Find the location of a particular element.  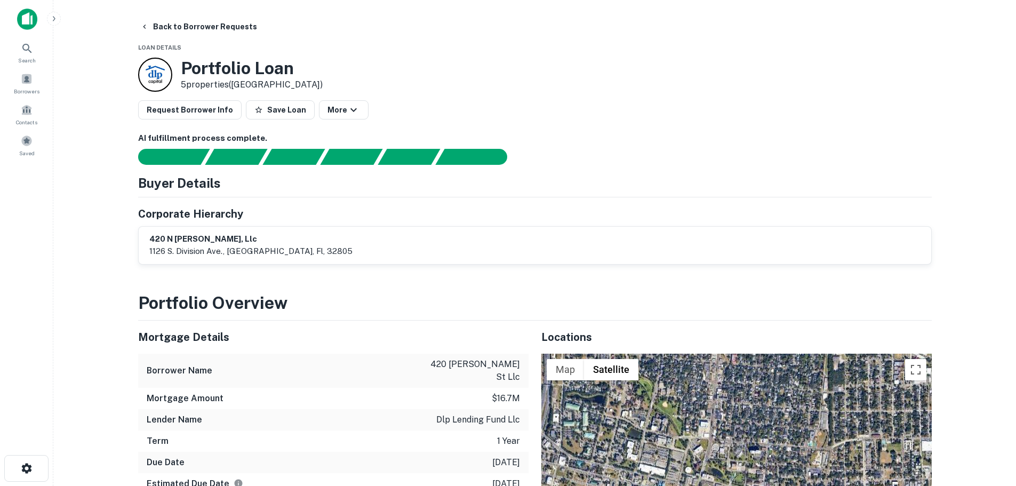

p: $16.7m is located at coordinates (506, 398).